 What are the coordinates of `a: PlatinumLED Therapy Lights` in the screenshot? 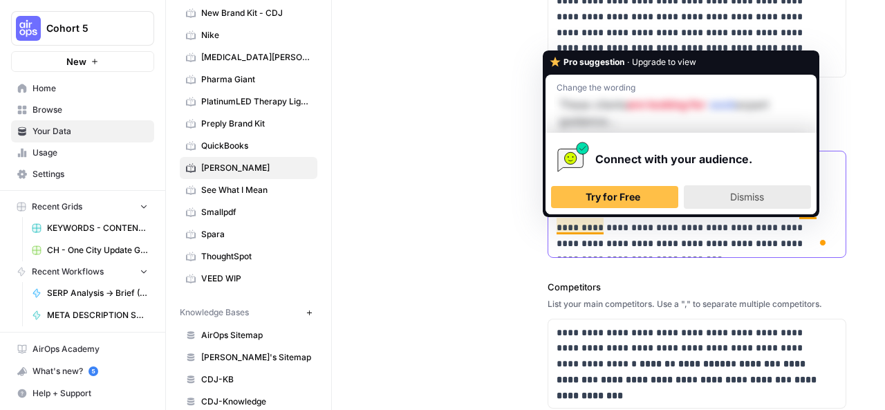 It's located at (248, 102).